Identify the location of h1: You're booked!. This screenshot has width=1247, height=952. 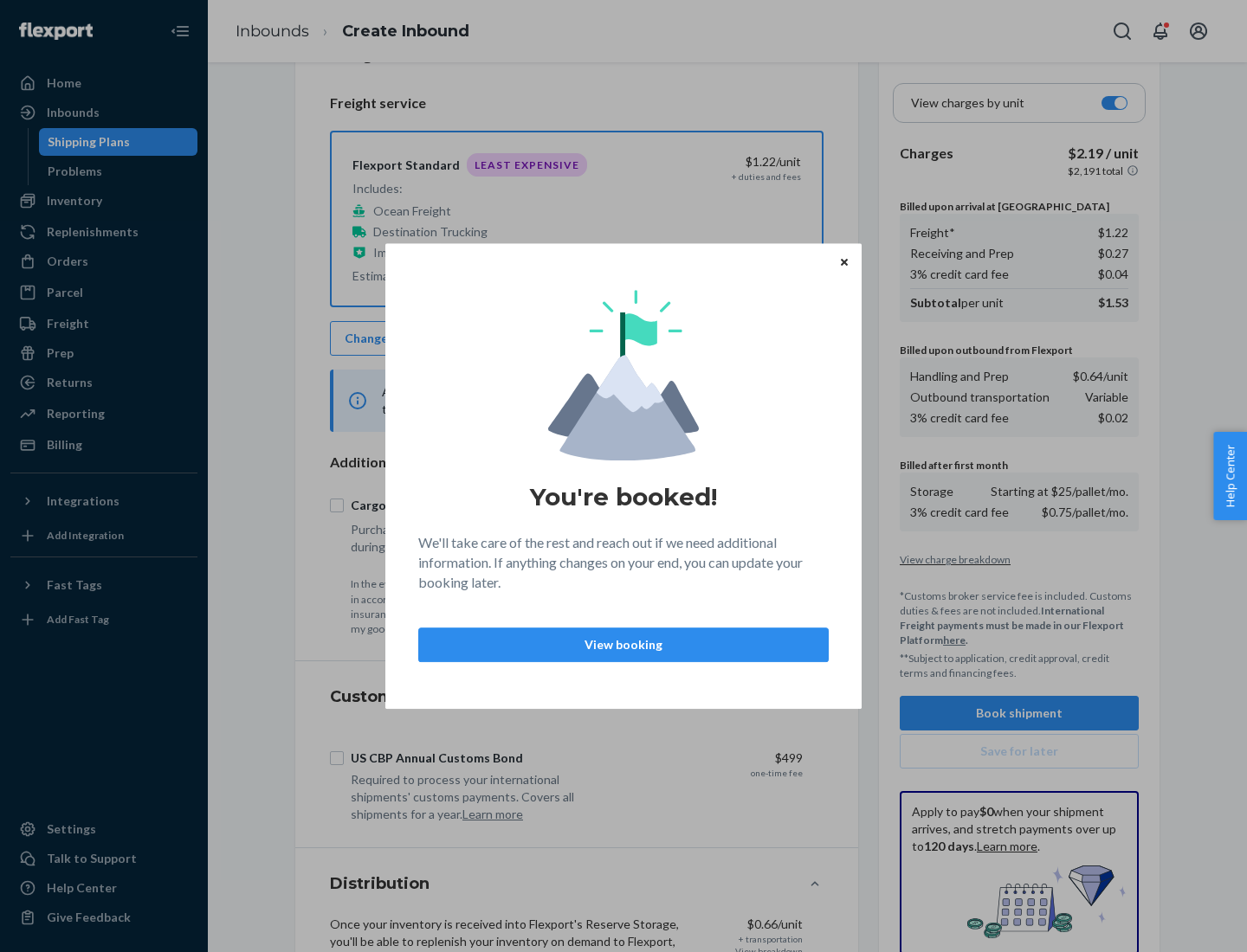
(624, 497).